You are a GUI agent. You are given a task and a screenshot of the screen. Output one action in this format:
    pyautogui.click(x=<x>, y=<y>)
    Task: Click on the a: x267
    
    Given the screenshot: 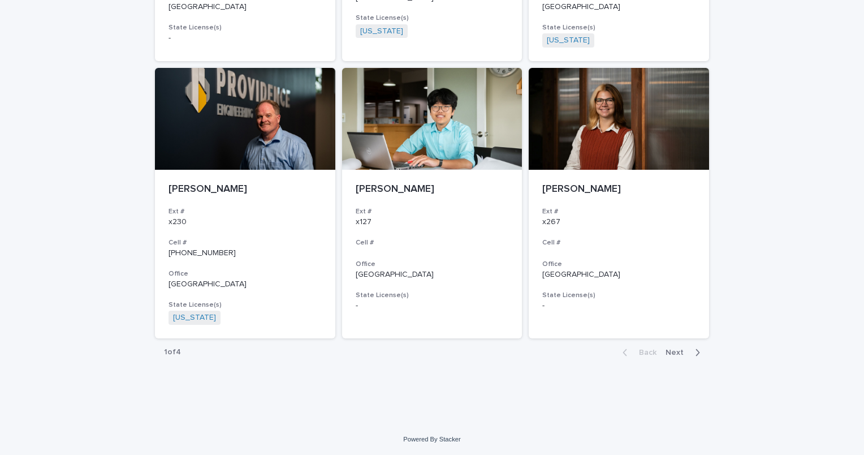 What is the action you would take?
    pyautogui.click(x=552, y=222)
    